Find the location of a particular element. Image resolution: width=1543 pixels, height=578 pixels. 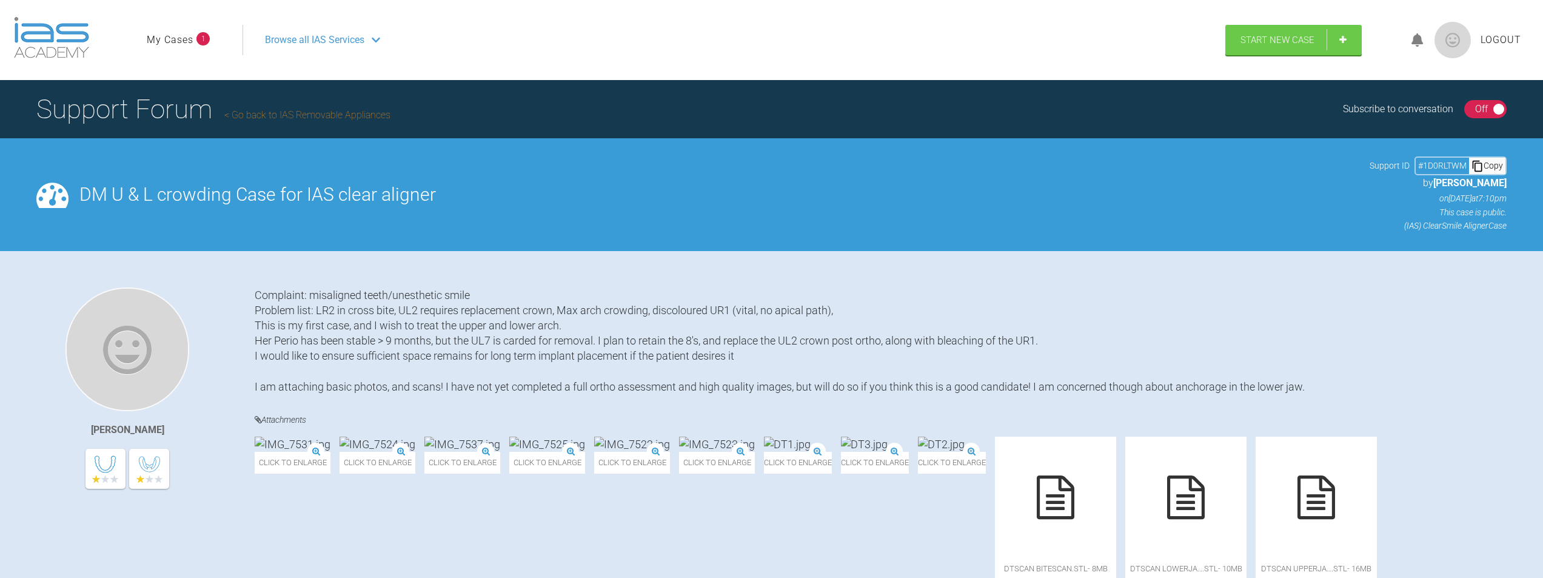

a: Logout is located at coordinates (1500, 40).